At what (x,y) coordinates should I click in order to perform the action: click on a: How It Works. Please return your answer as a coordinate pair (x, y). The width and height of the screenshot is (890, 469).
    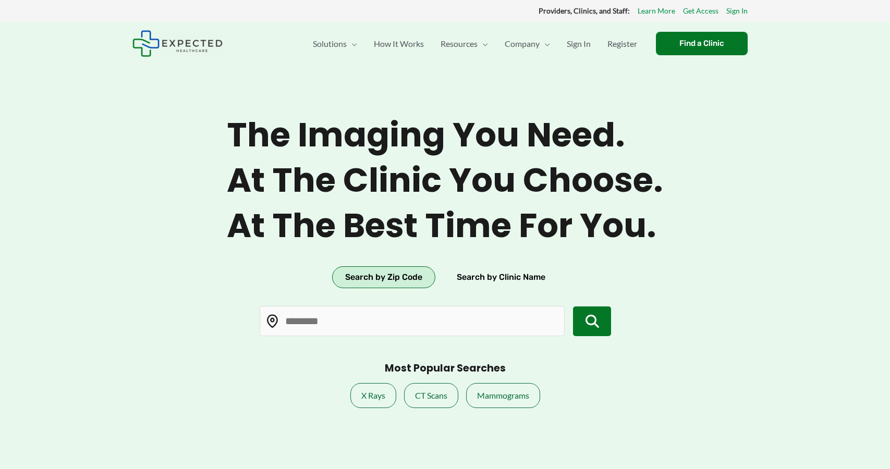
    Looking at the image, I should click on (399, 44).